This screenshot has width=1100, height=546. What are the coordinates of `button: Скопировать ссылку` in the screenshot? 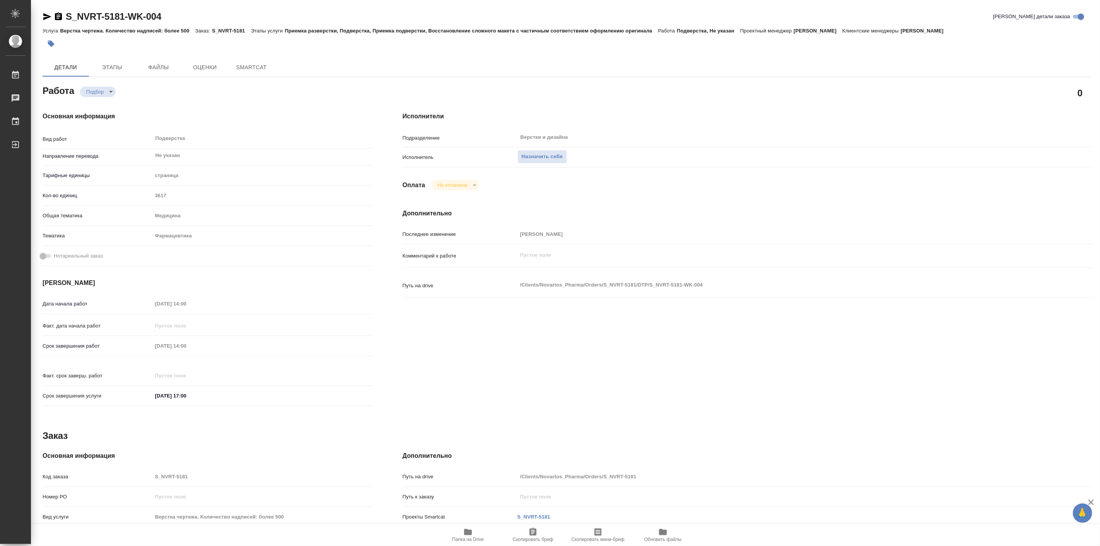 It's located at (58, 17).